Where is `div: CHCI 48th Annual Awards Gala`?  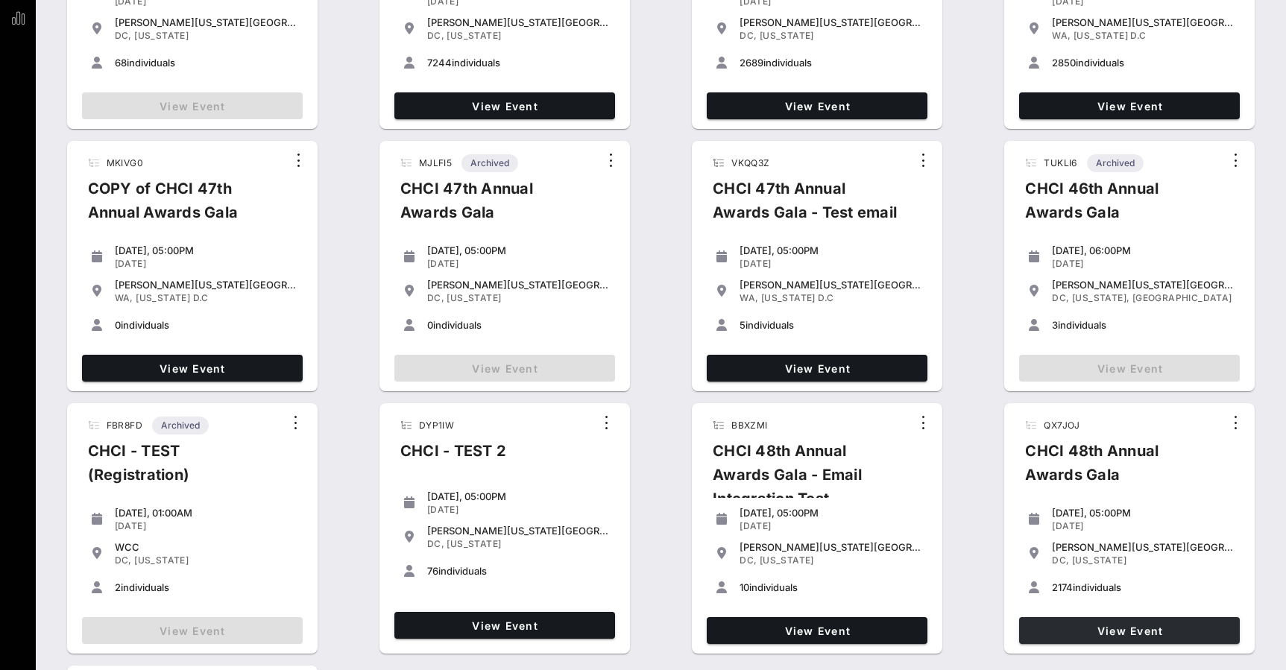 div: CHCI 48th Annual Awards Gala is located at coordinates (1118, 469).